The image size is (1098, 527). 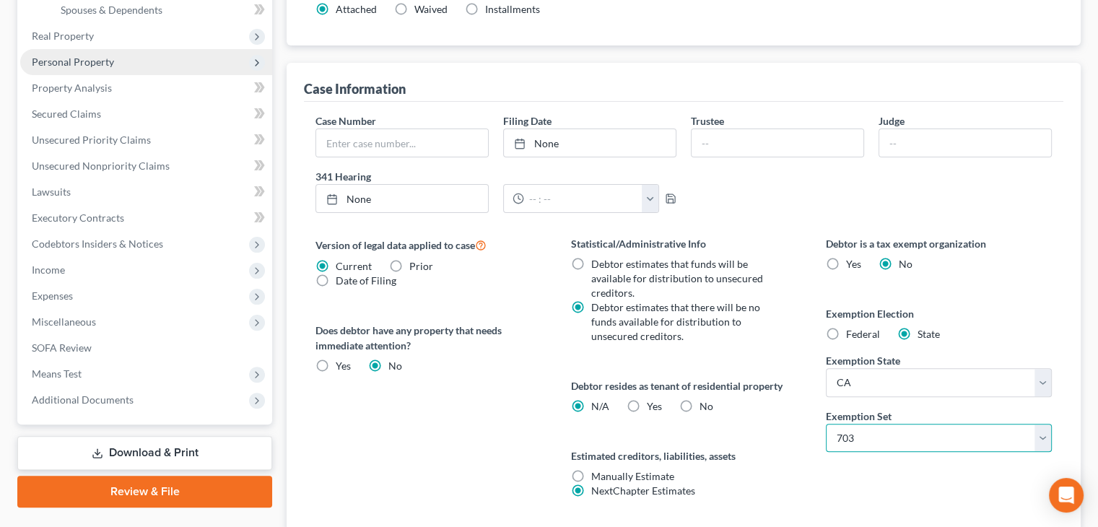 What do you see at coordinates (683, 385) in the screenshot?
I see `label: Debtor resides as tenant of residential property` at bounding box center [683, 385].